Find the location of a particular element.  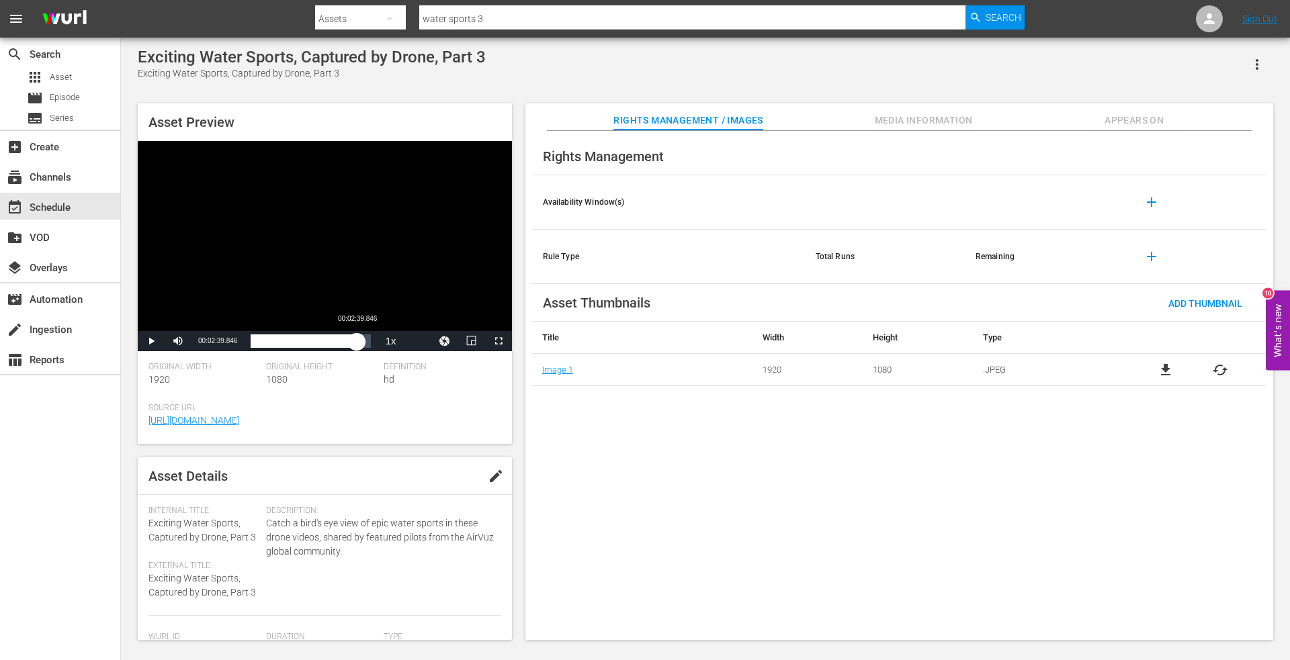

span: Asset Details is located at coordinates (188, 476).